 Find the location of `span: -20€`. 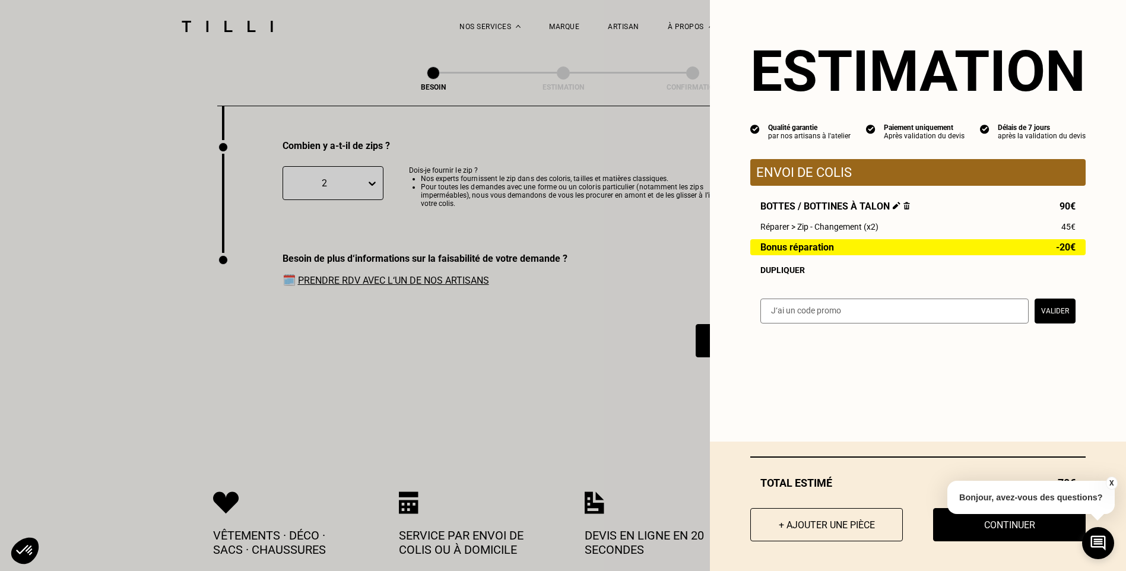

span: -20€ is located at coordinates (1066, 247).